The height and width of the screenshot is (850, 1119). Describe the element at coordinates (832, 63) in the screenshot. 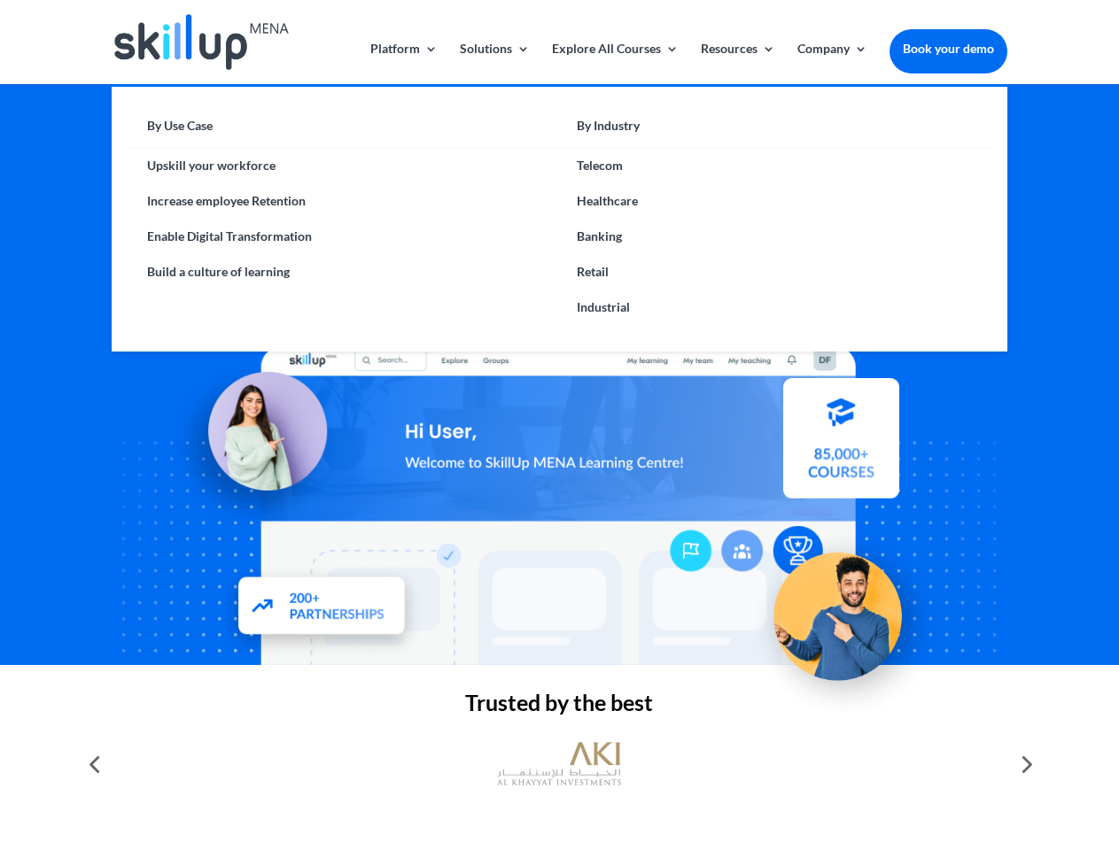

I see `a: Company` at that location.